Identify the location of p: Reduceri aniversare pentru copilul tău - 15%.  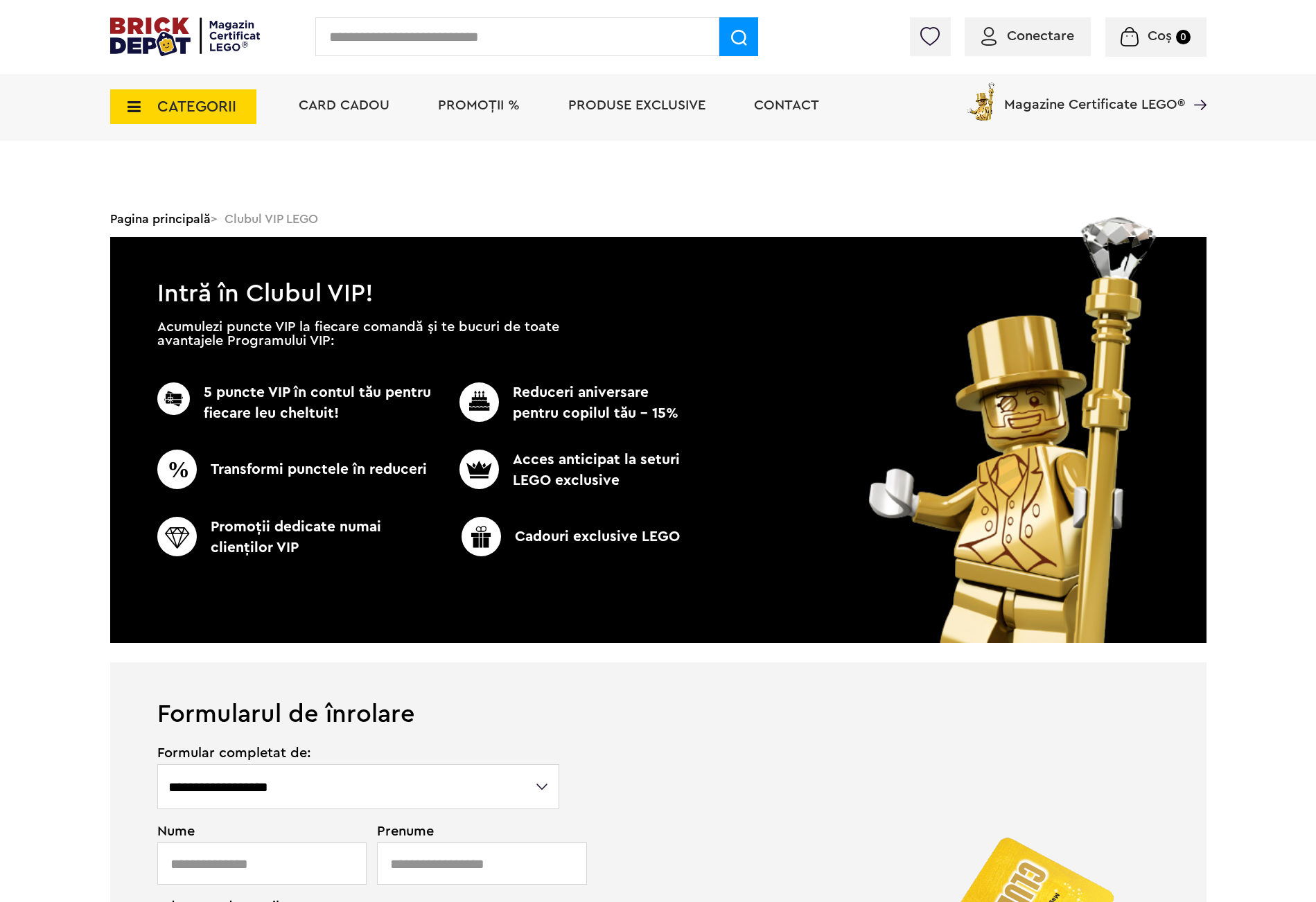
(561, 403).